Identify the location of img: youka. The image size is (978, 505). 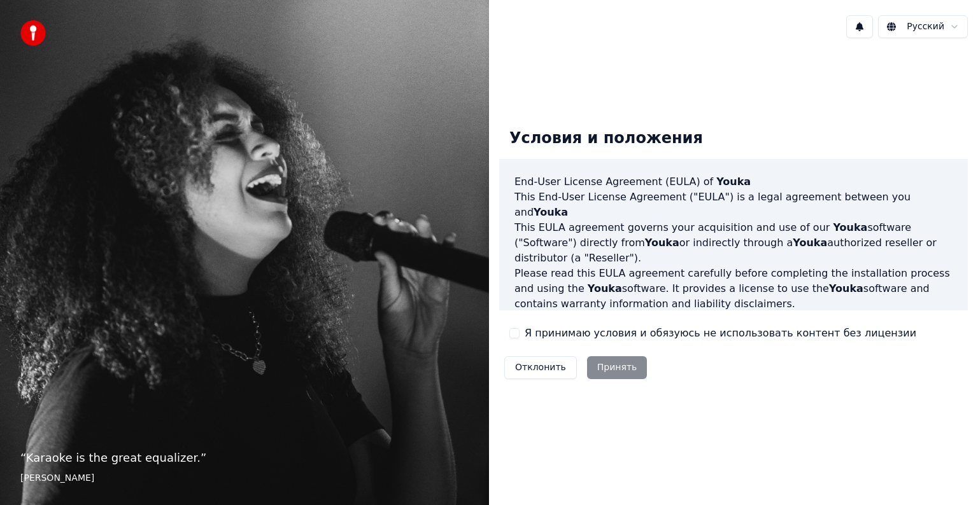
(33, 33).